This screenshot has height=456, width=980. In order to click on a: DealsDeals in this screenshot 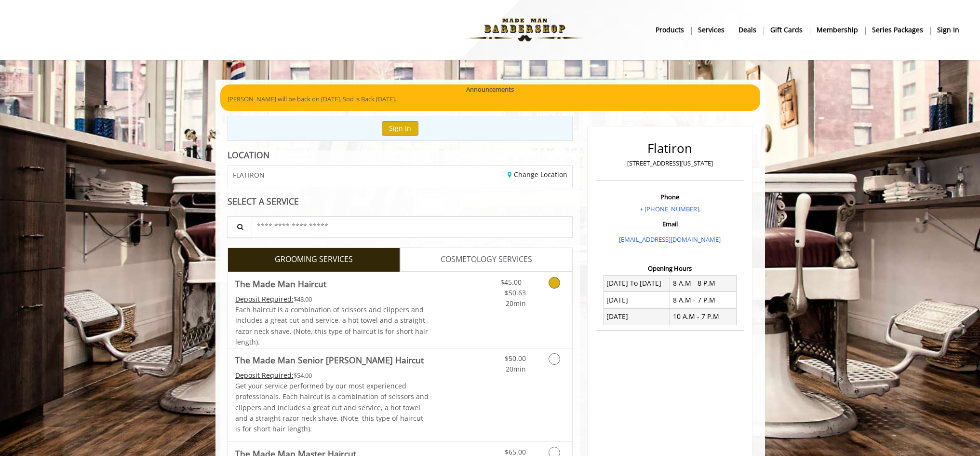, I will do `click(748, 29)`.